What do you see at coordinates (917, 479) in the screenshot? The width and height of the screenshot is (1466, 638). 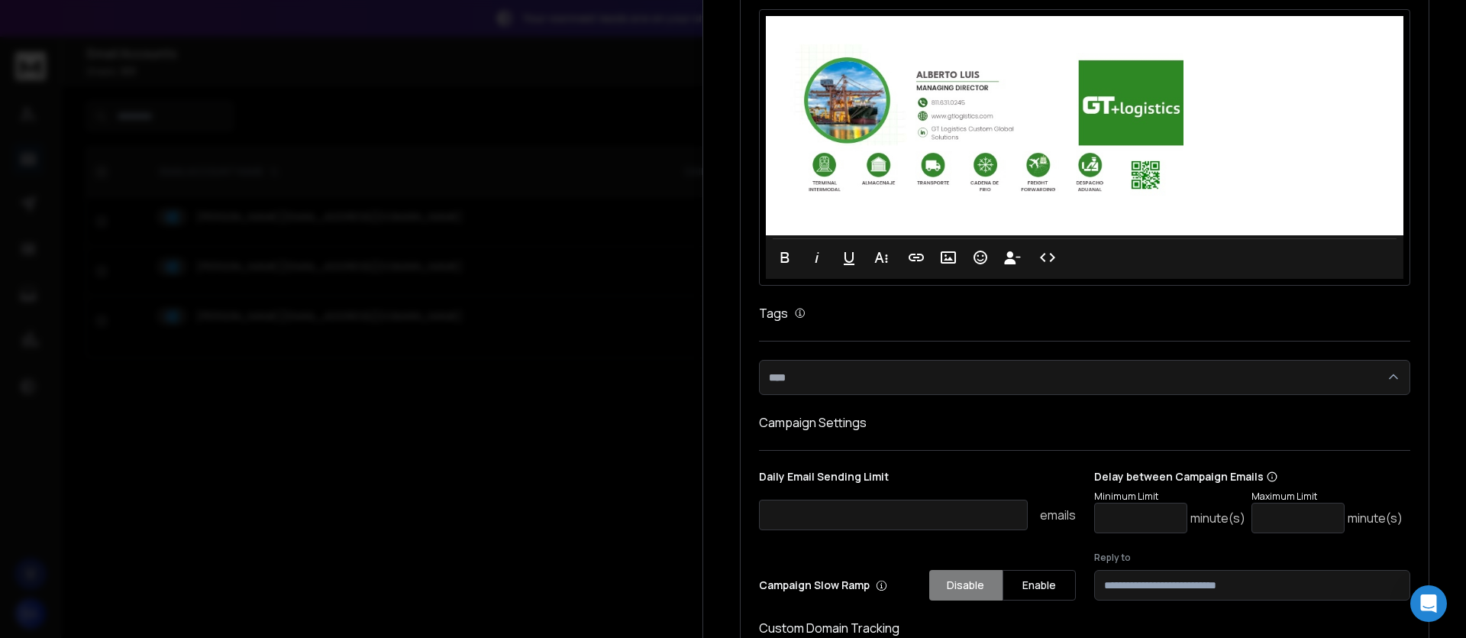 I see `p: Daily Email Sending Limit` at bounding box center [917, 479].